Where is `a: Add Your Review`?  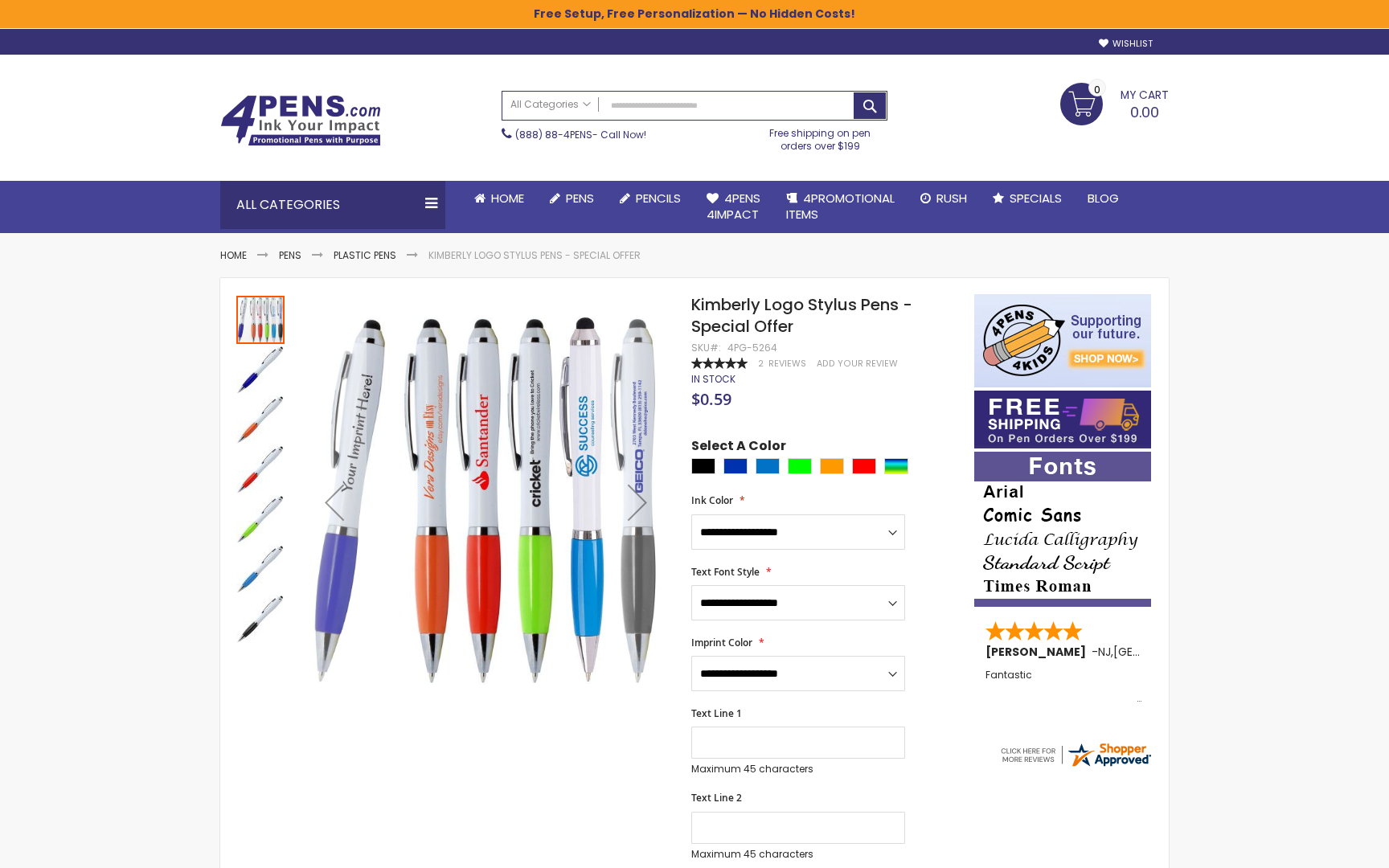 a: Add Your Review is located at coordinates (856, 363).